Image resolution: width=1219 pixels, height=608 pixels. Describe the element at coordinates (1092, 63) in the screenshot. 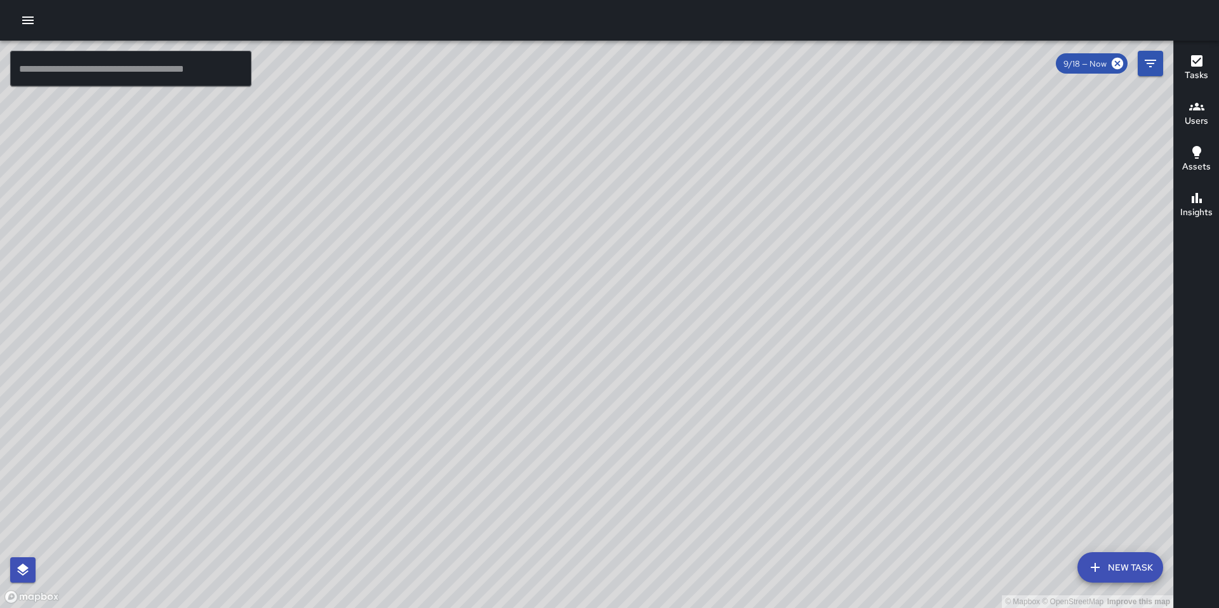

I see `div: 9/18 — Now` at that location.